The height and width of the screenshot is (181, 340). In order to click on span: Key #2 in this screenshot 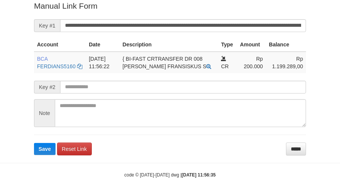, I will do `click(47, 87)`.